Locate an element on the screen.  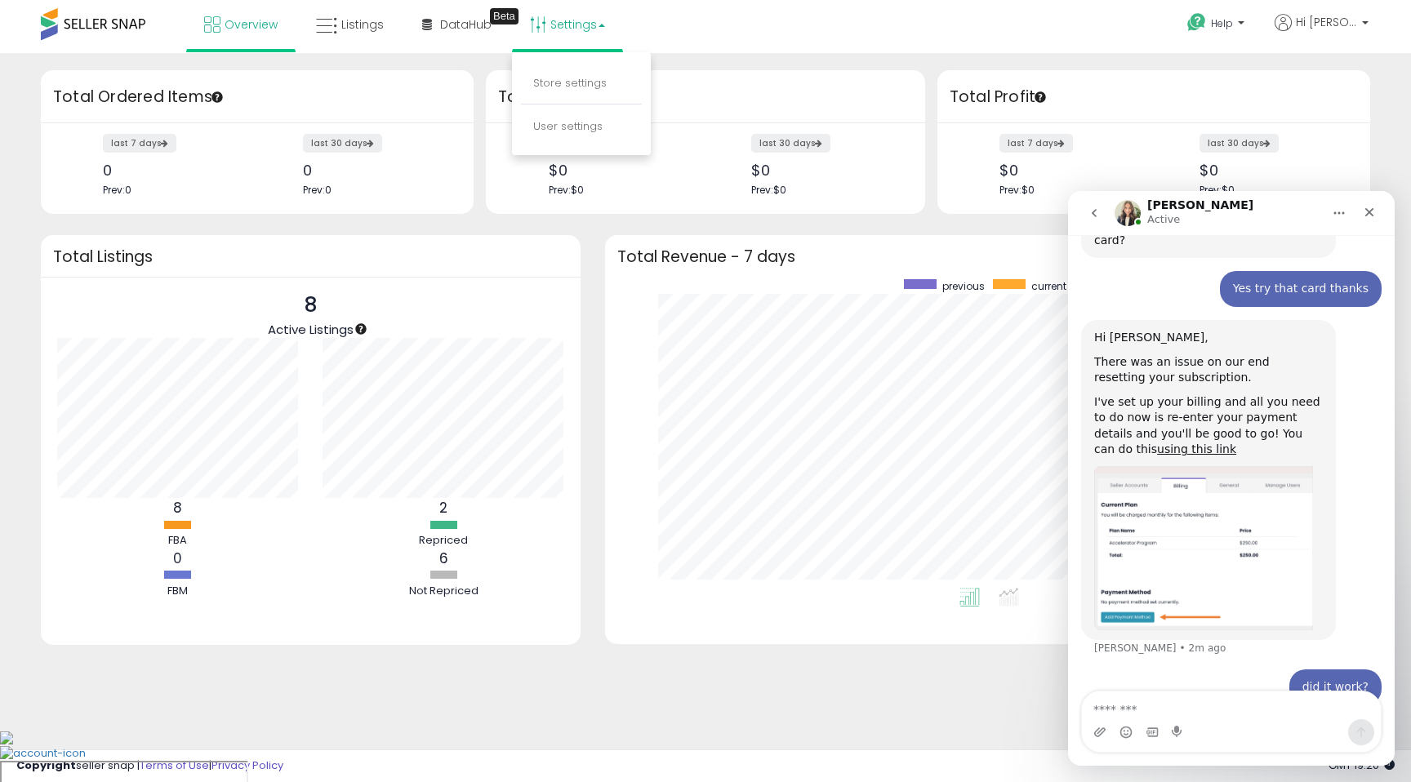
div: FBM is located at coordinates (178, 591).